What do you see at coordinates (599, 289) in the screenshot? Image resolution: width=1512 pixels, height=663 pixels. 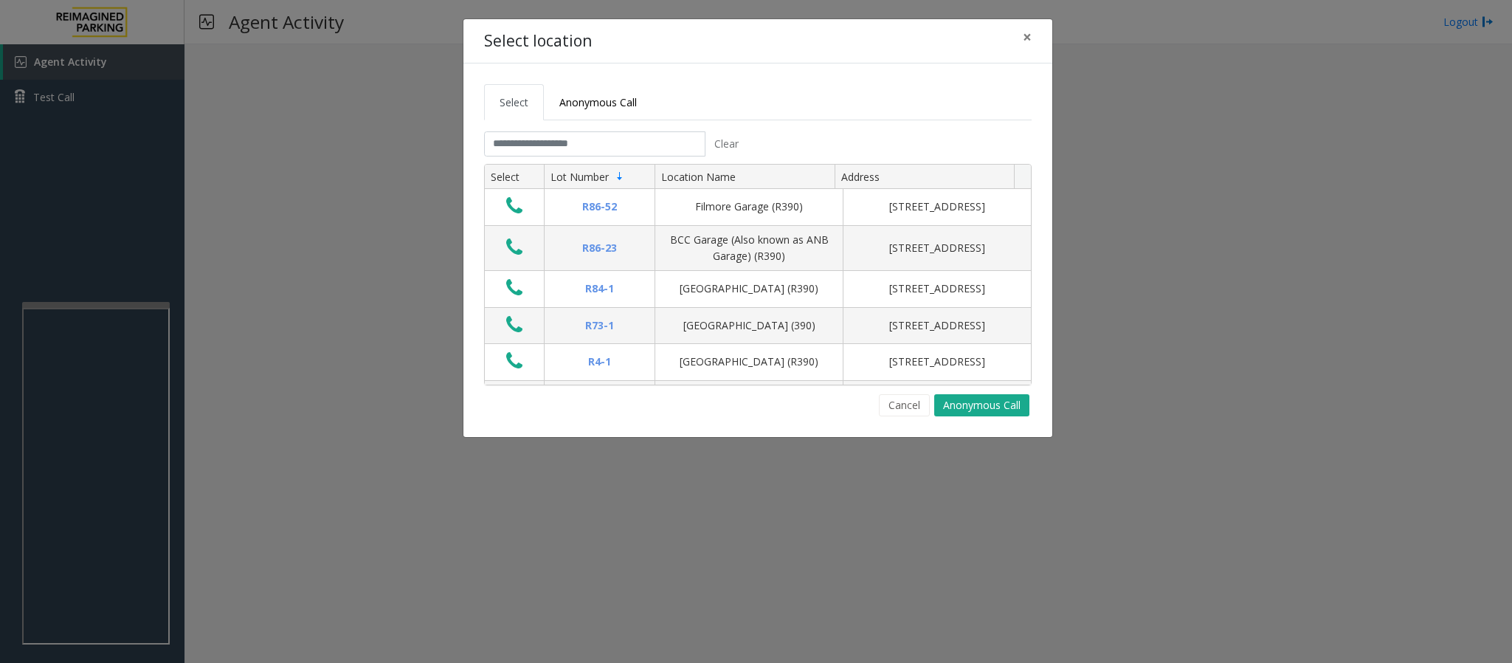 I see `div: R84-1` at bounding box center [599, 289].